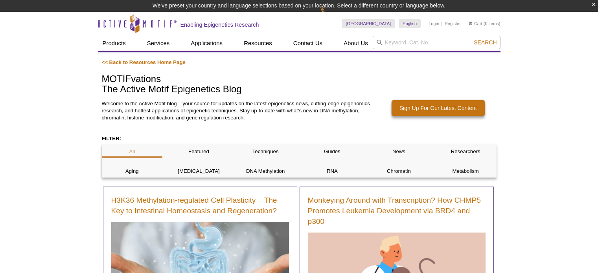 Image resolution: width=598 pixels, height=273 pixels. What do you see at coordinates (470, 23) in the screenshot?
I see `img: Your Cart` at bounding box center [470, 23].